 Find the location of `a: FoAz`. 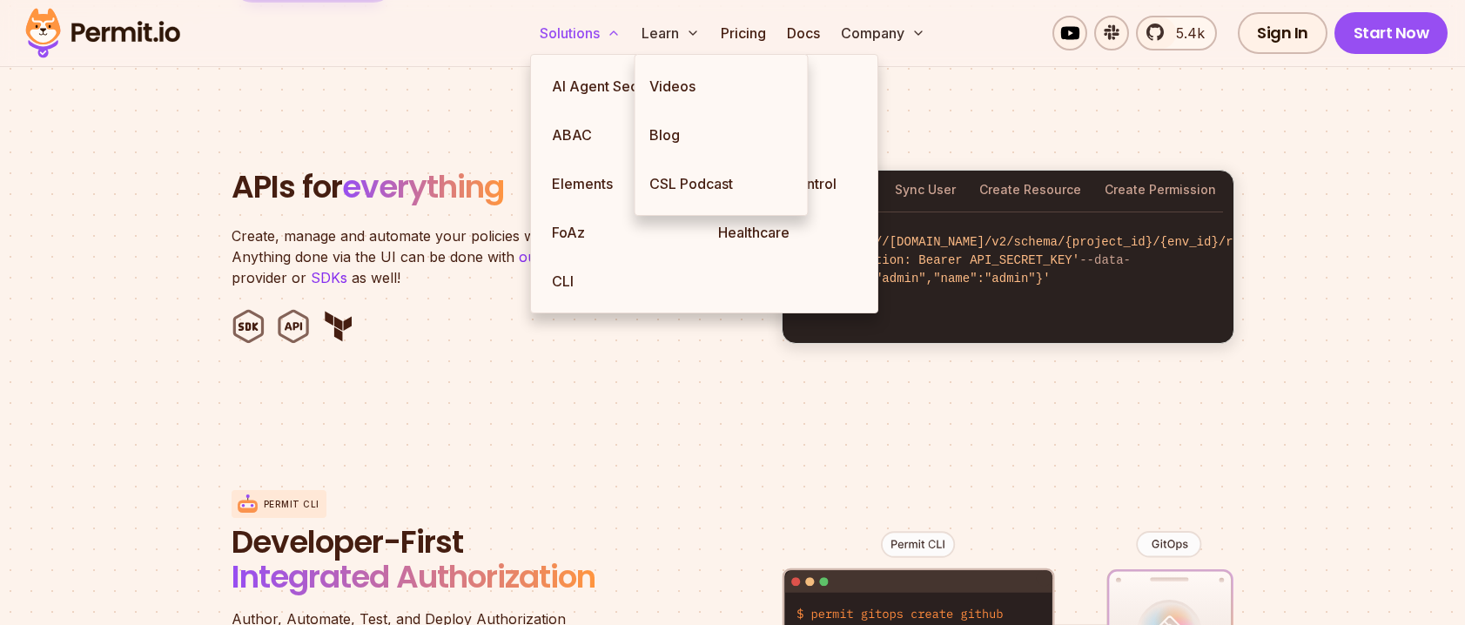

a: FoAz is located at coordinates (621, 232).